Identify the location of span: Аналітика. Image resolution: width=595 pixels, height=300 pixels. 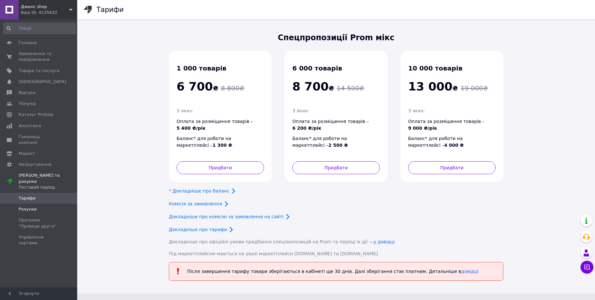
(30, 126).